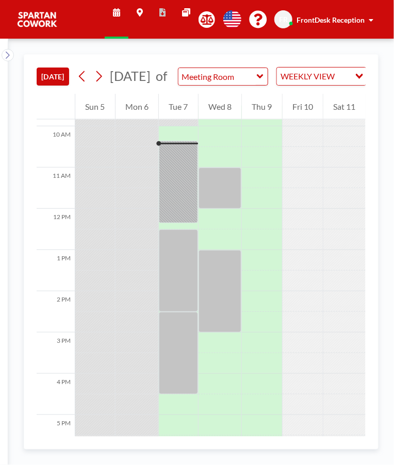 This screenshot has height=465, width=394. Describe the element at coordinates (345, 107) in the screenshot. I see `div: Sat 11` at that location.